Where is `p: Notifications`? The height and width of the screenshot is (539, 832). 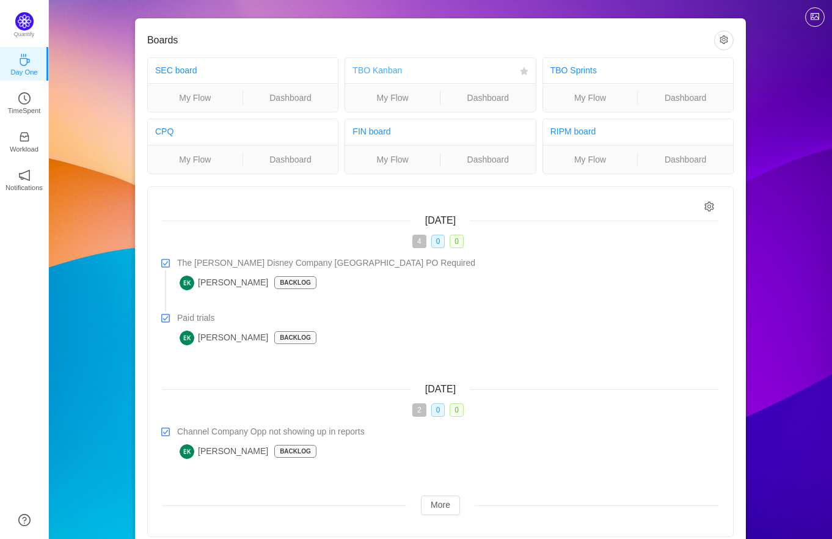 p: Notifications is located at coordinates (24, 188).